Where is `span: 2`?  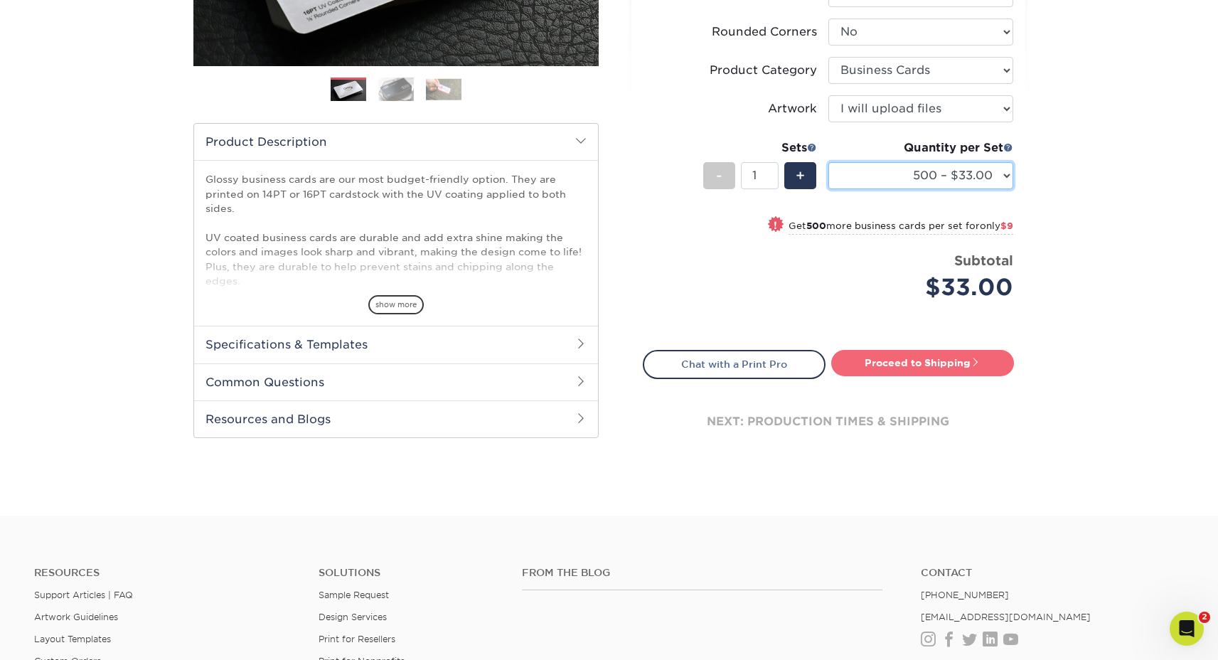
span: 2 is located at coordinates (1205, 617).